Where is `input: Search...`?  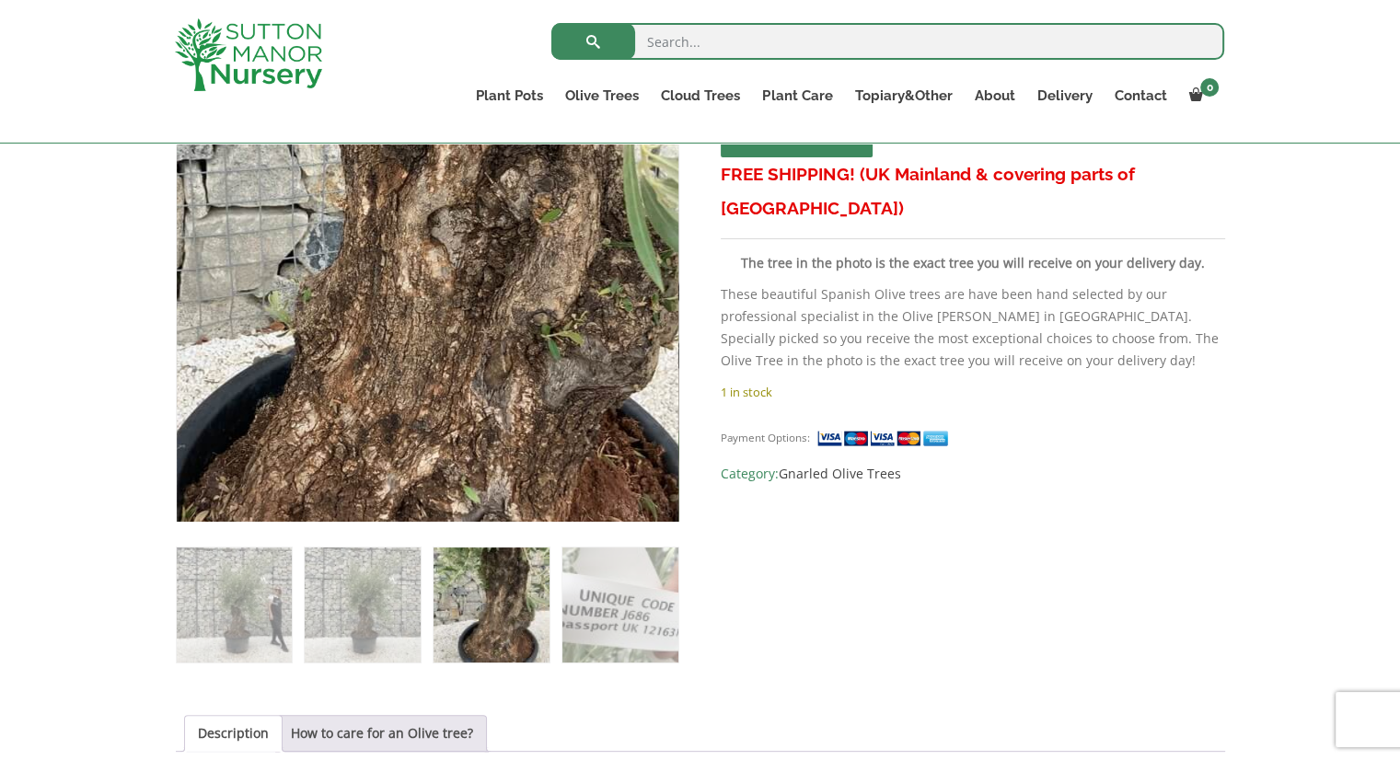
input: Search... is located at coordinates (888, 41).